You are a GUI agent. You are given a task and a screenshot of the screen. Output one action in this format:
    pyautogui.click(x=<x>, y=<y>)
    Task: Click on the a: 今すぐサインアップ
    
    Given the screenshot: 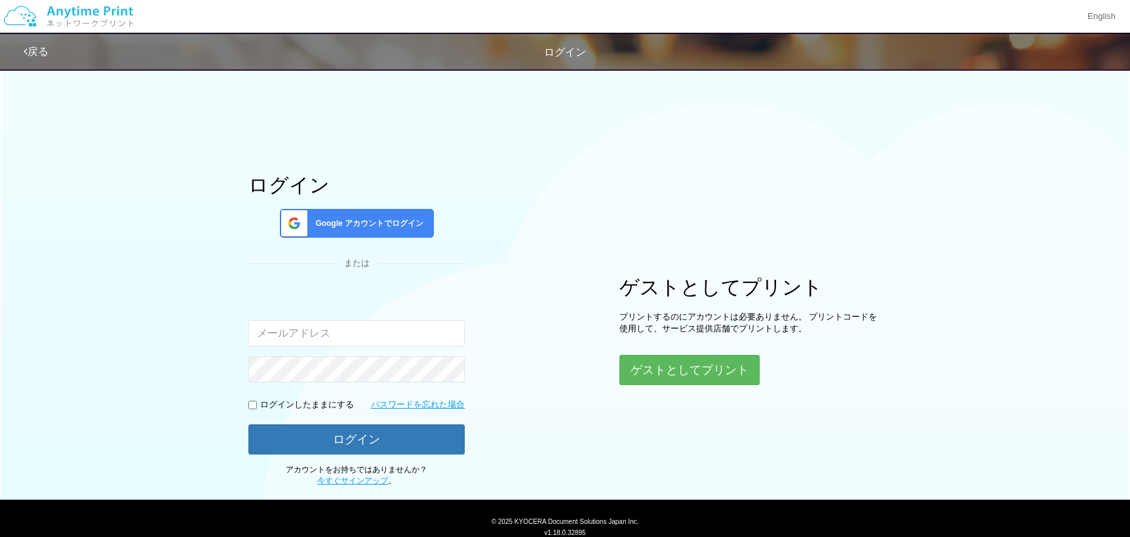 What is the action you would take?
    pyautogui.click(x=353, y=481)
    